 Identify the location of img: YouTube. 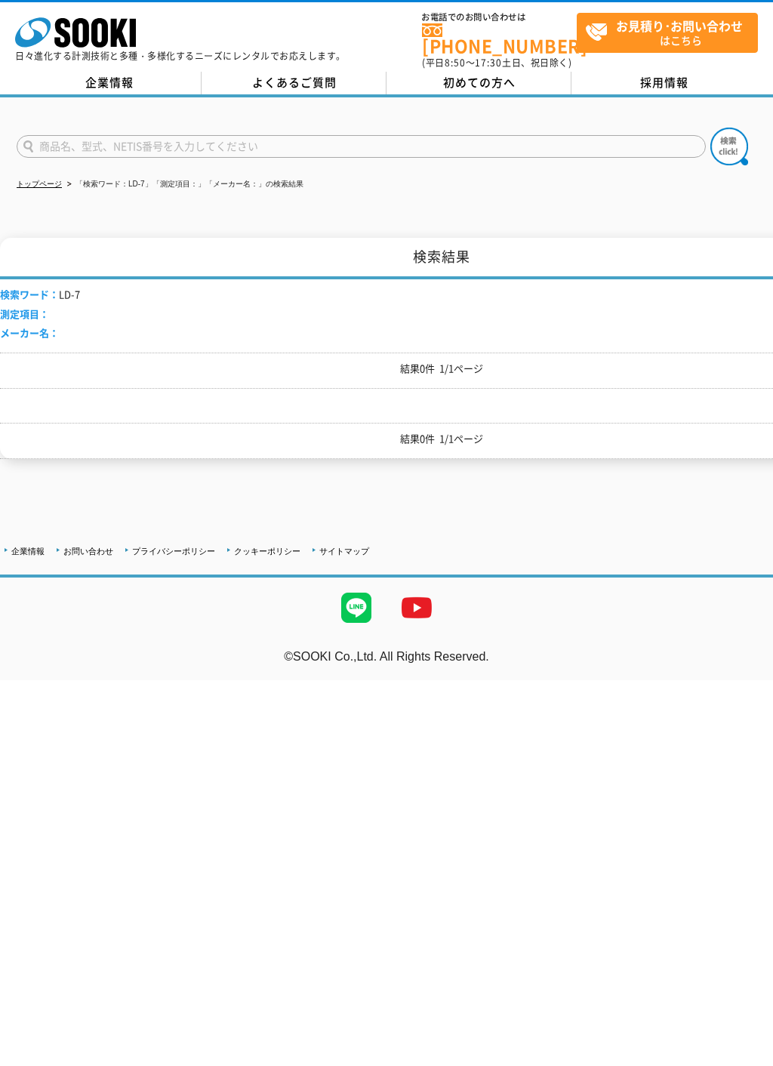
(417, 607).